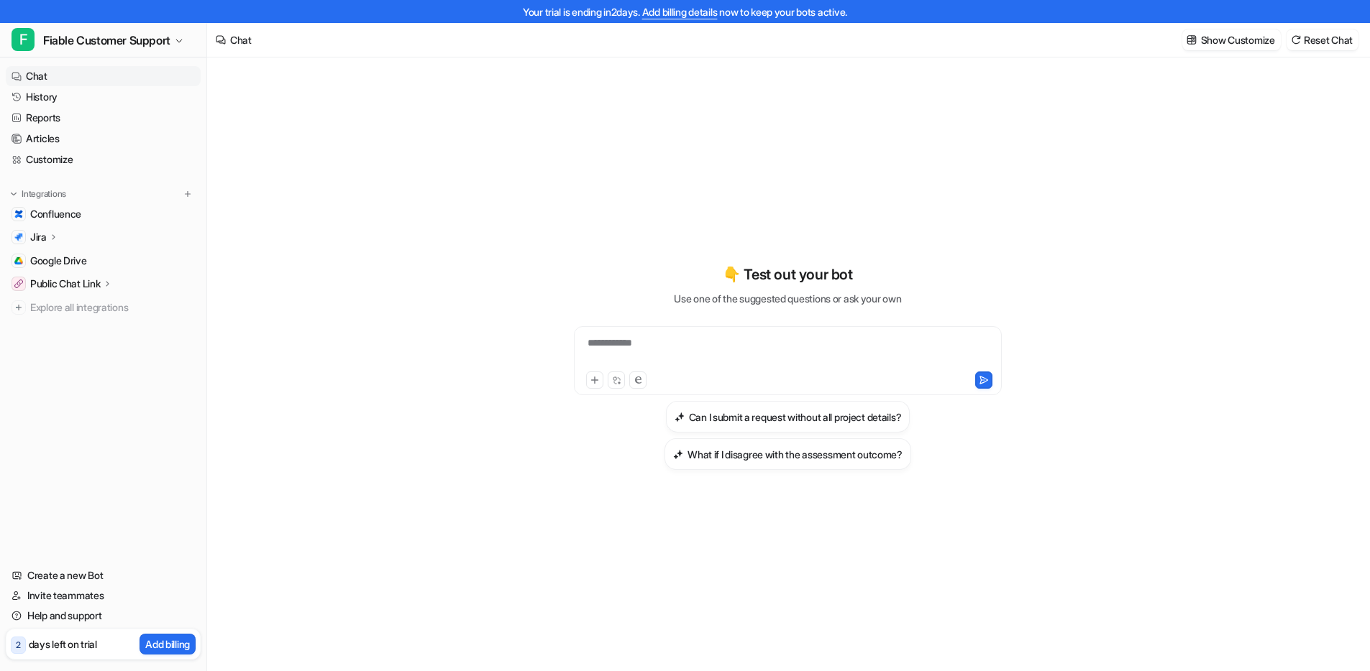 This screenshot has height=671, width=1370. I want to click on p: 👇 Test out your bot, so click(787, 275).